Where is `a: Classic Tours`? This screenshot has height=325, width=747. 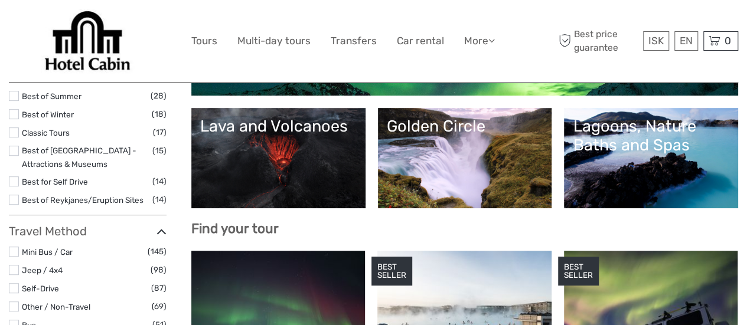
a: Classic Tours is located at coordinates (45, 133).